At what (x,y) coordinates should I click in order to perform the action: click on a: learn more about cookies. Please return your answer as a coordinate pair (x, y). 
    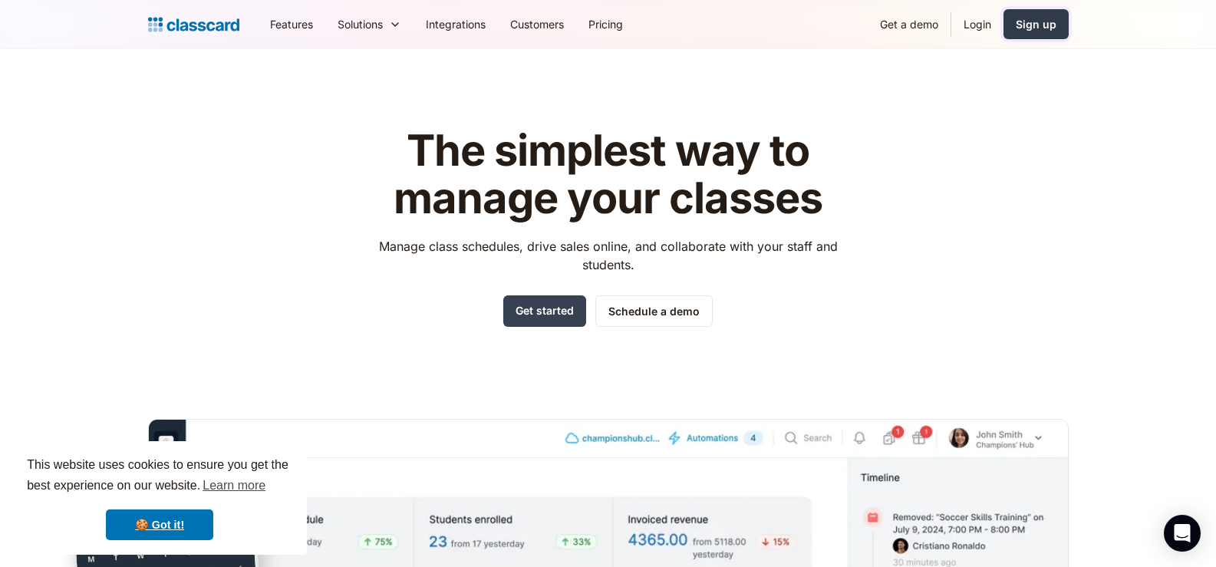
    Looking at the image, I should click on (234, 485).